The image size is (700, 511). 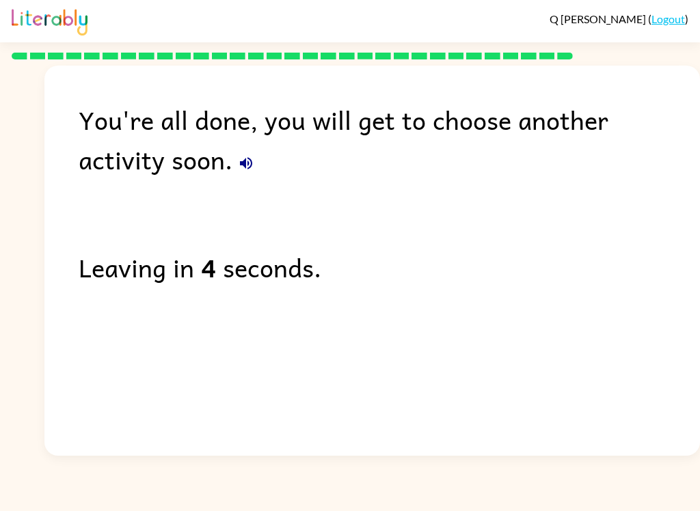 What do you see at coordinates (668, 18) in the screenshot?
I see `a: Logout` at bounding box center [668, 18].